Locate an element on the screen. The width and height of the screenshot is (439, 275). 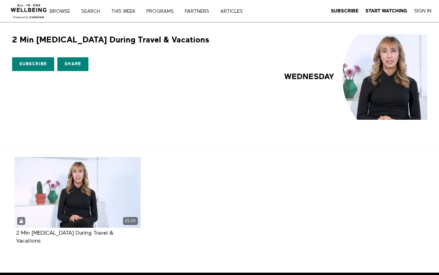
a: PARTNERS is located at coordinates (199, 11).